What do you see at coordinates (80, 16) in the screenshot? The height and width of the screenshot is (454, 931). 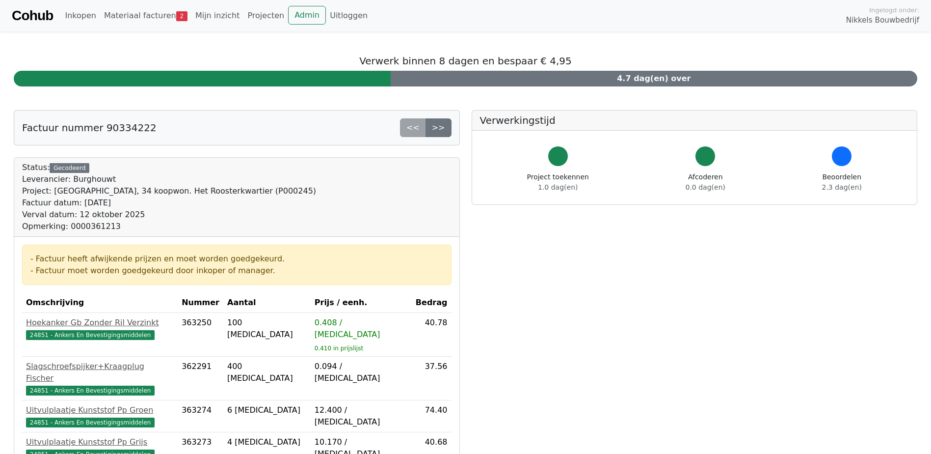 I see `a: Inkopen` at bounding box center [80, 16].